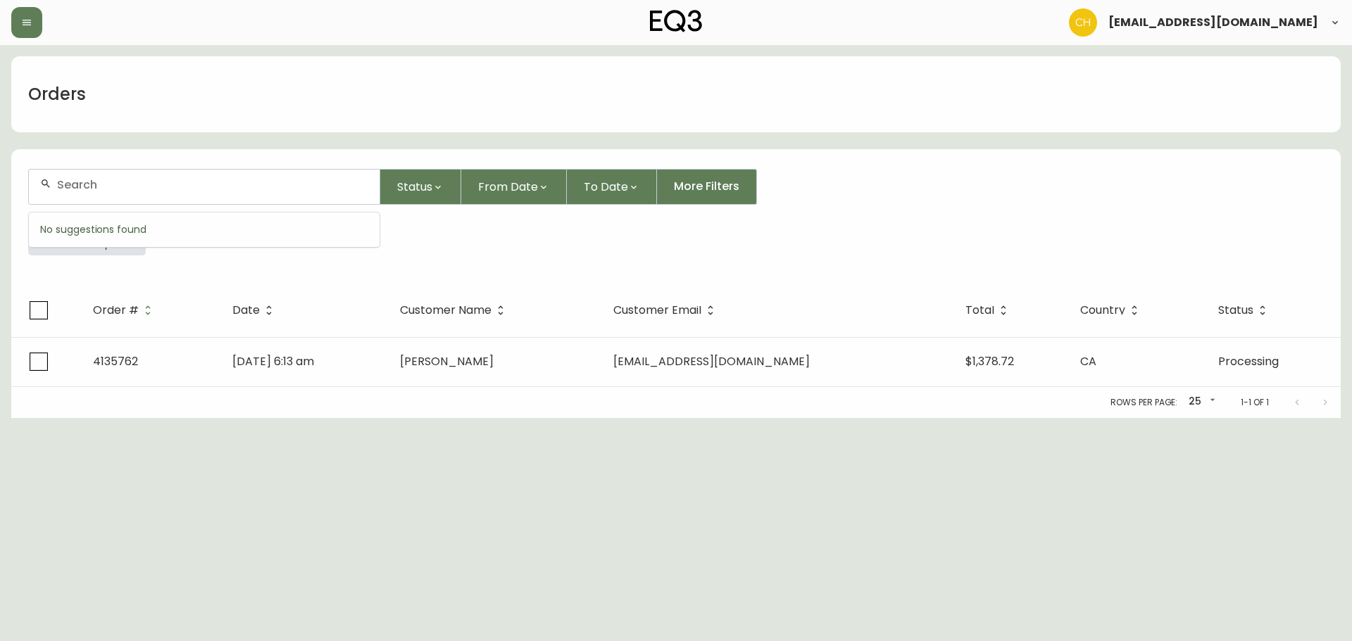 Image resolution: width=1352 pixels, height=641 pixels. What do you see at coordinates (1088, 361) in the screenshot?
I see `span: CA` at bounding box center [1088, 361].